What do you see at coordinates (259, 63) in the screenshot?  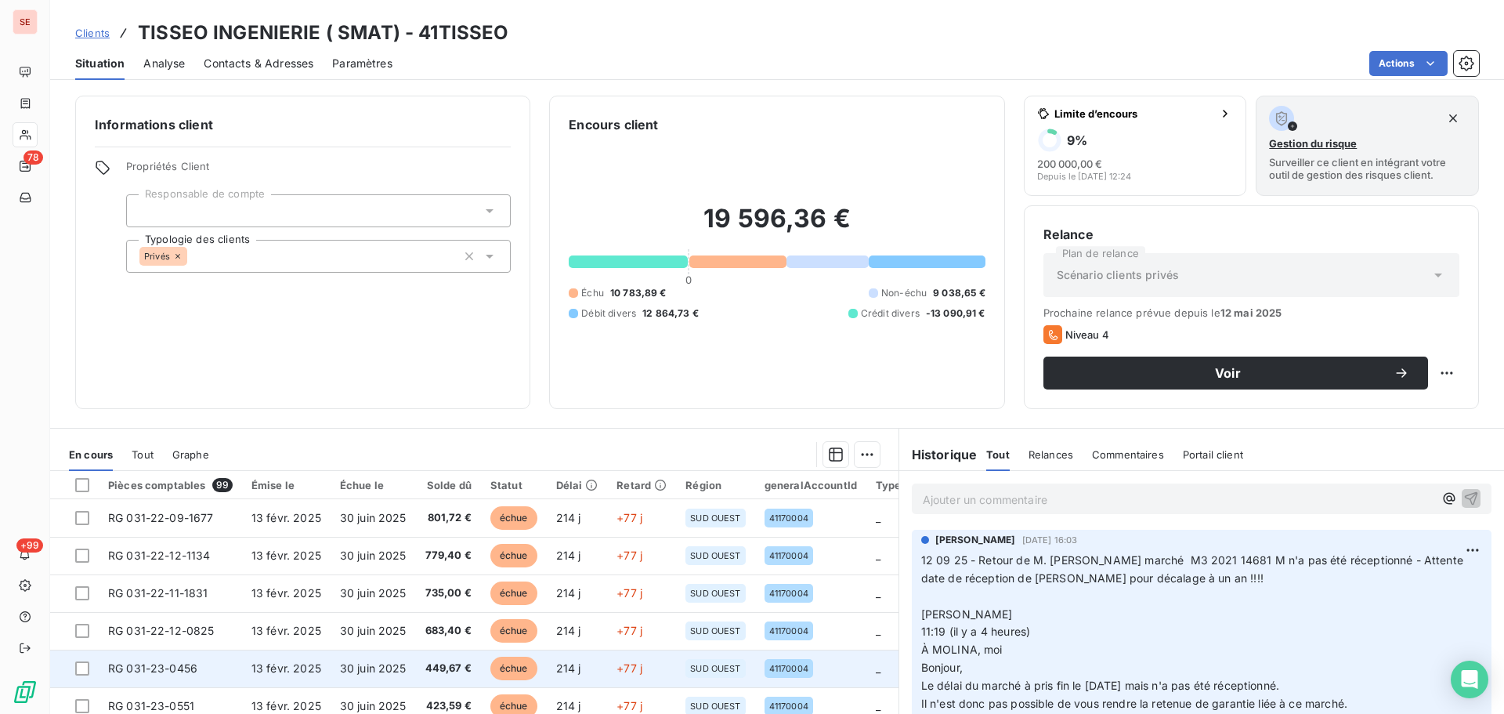 I see `span: Contacts & Adresses` at bounding box center [259, 63].